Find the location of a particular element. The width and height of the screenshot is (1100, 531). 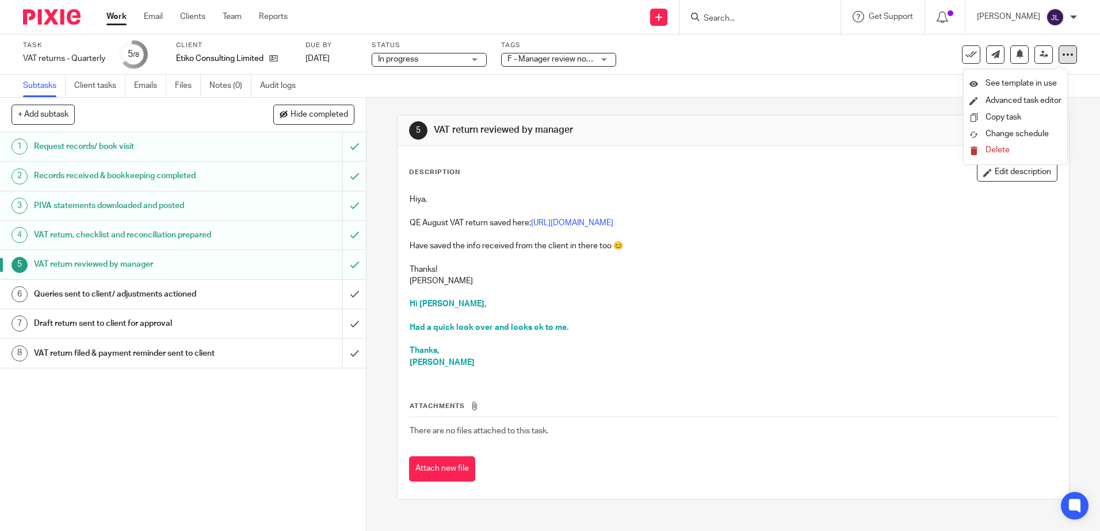

p: Thanks! is located at coordinates (733, 270).